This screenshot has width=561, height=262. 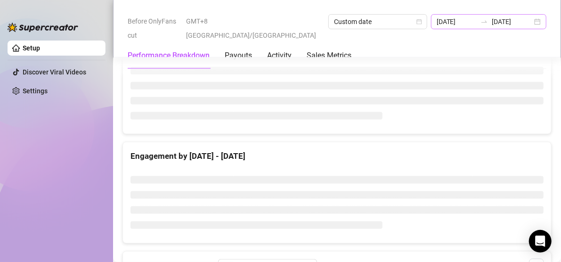 What do you see at coordinates (43, 27) in the screenshot?
I see `img: logo-BBDzfeDw.svg` at bounding box center [43, 27].